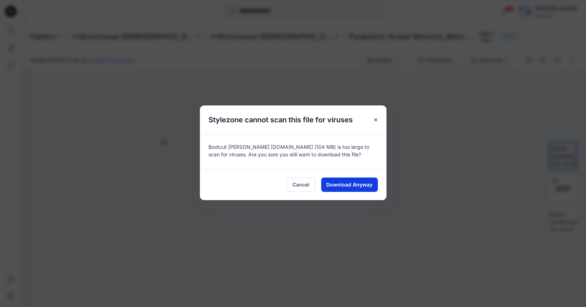  Describe the element at coordinates (300, 184) in the screenshot. I see `span: Cancel` at that location.